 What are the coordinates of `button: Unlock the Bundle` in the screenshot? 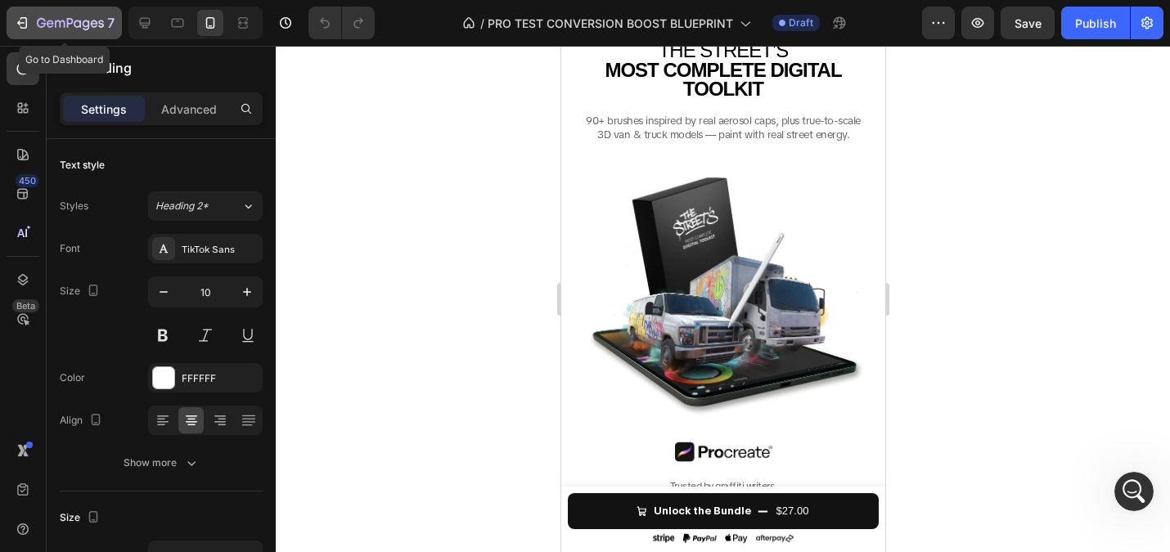 It's located at (162, 465).